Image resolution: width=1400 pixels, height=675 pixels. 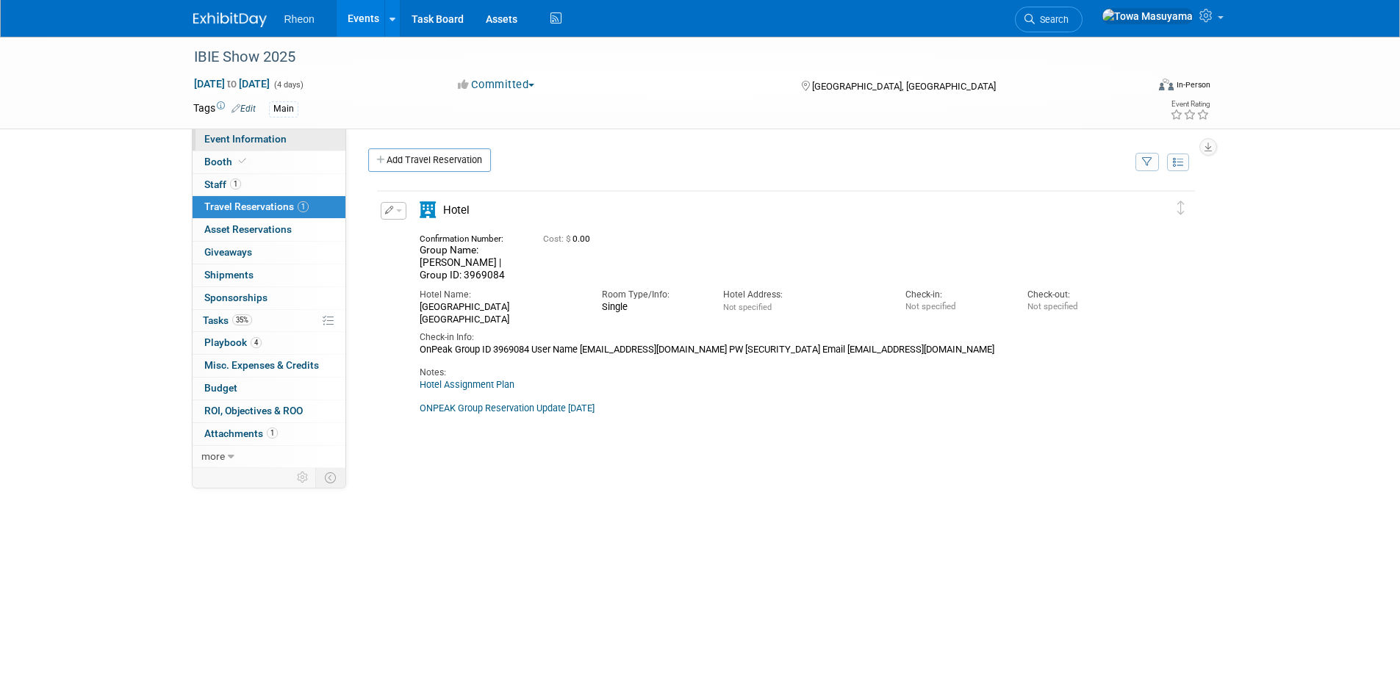 I want to click on img: Towa Masuyama, so click(x=1147, y=16).